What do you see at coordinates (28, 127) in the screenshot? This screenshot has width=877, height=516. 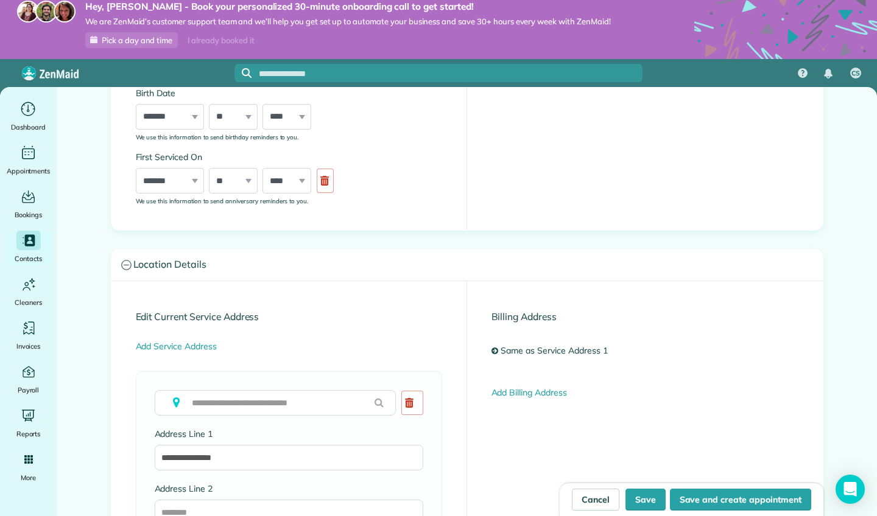 I see `span: Dashboard` at bounding box center [28, 127].